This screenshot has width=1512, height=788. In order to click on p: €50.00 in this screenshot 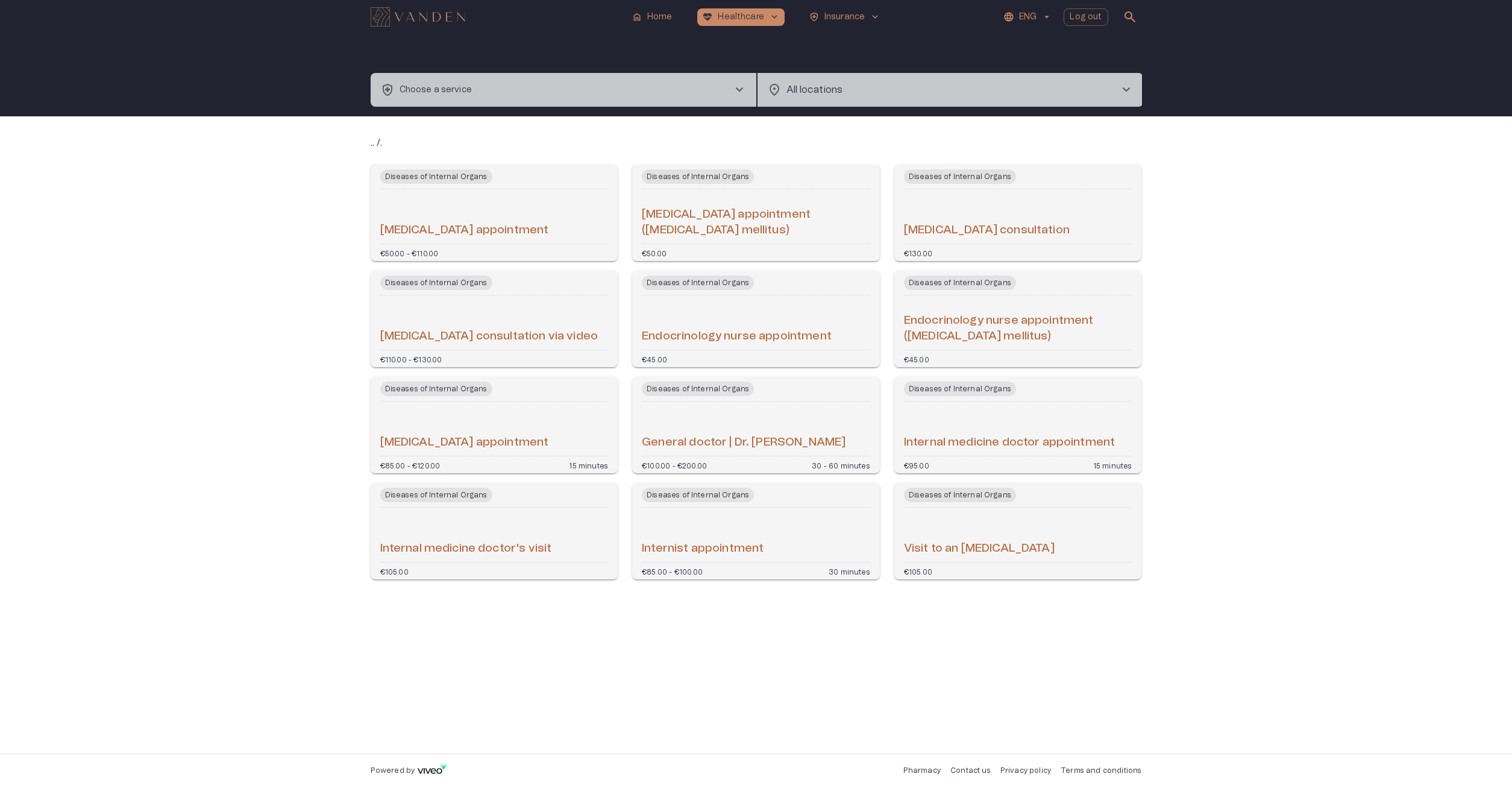, I will do `click(654, 252)`.